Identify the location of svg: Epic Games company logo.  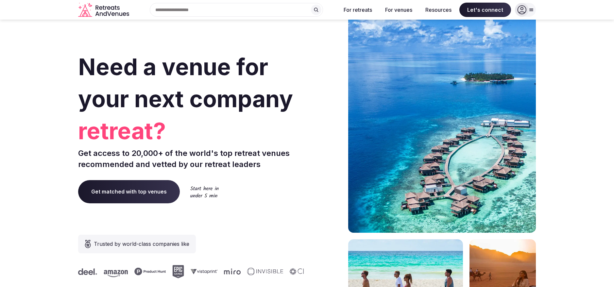
(171, 272).